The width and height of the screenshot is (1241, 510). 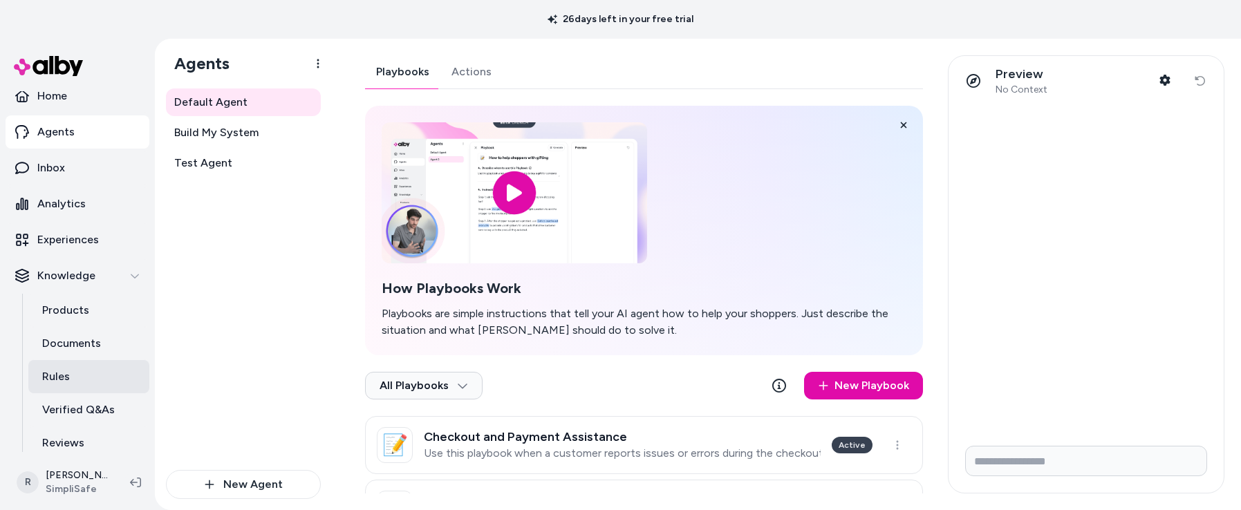 What do you see at coordinates (89, 443) in the screenshot?
I see `a: Reviews` at bounding box center [89, 443].